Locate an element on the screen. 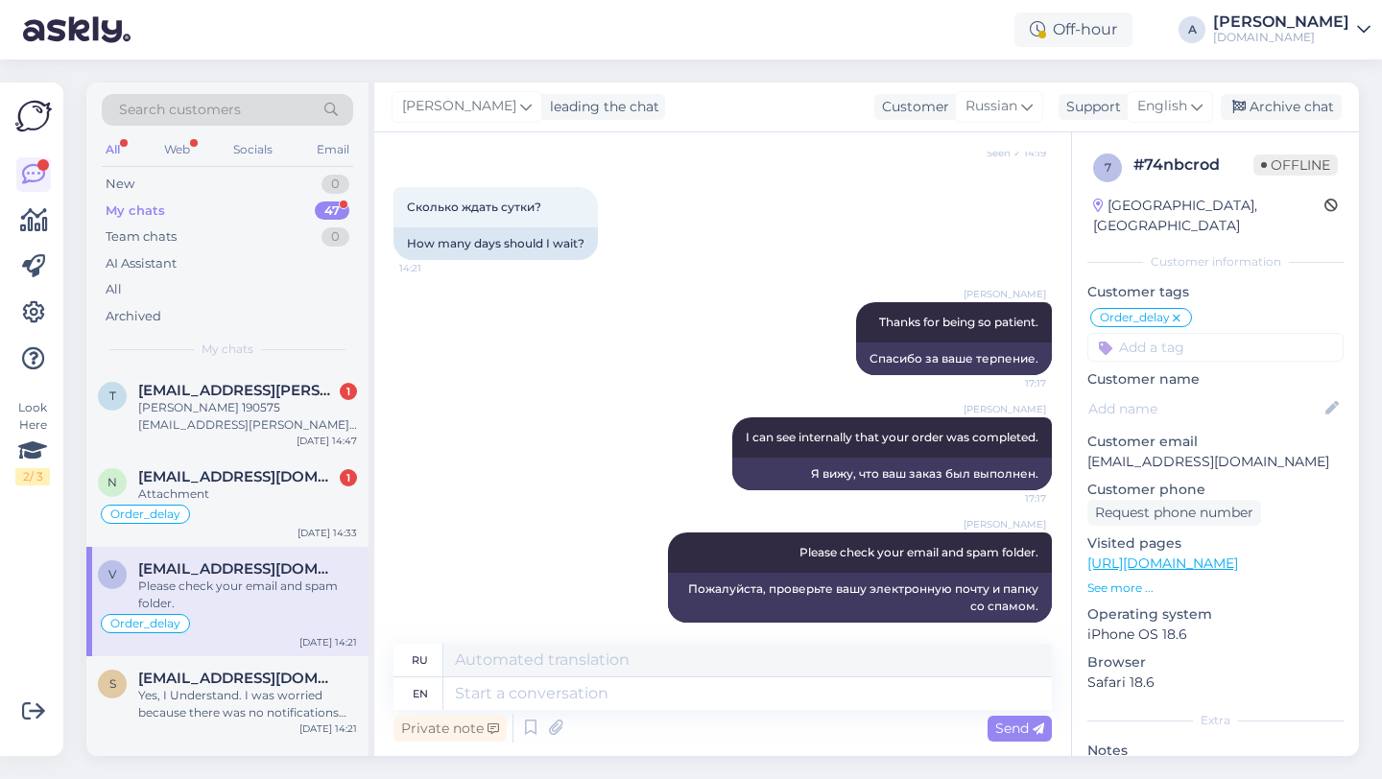 The image size is (1382, 779). div: ru is located at coordinates (419, 660).